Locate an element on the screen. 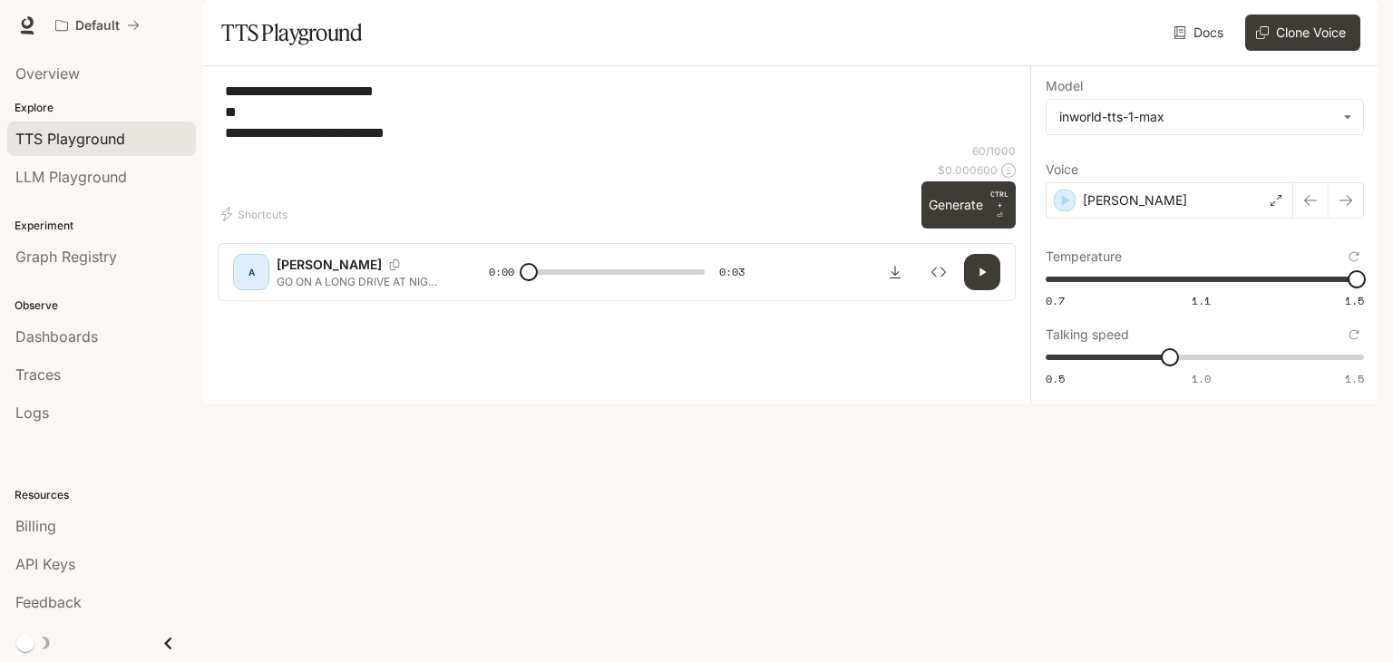  p: Temperature is located at coordinates (1083, 257).